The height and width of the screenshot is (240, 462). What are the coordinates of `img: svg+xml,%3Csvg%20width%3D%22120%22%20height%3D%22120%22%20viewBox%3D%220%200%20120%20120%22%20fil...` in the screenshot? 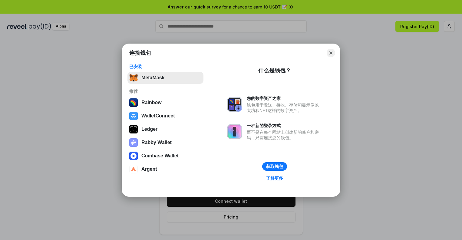 It's located at (134, 103).